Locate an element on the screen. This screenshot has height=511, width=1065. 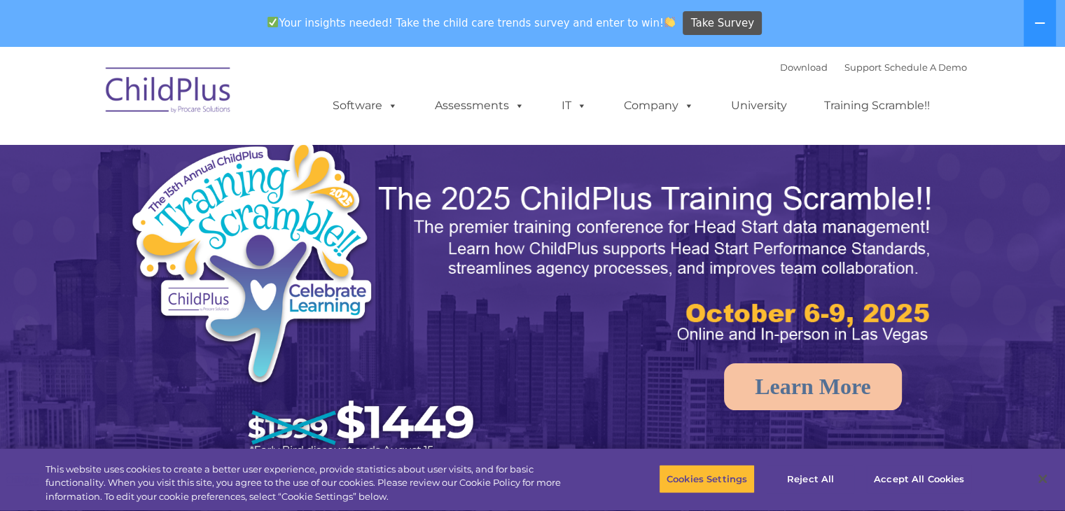
a: Learn More is located at coordinates (813, 387).